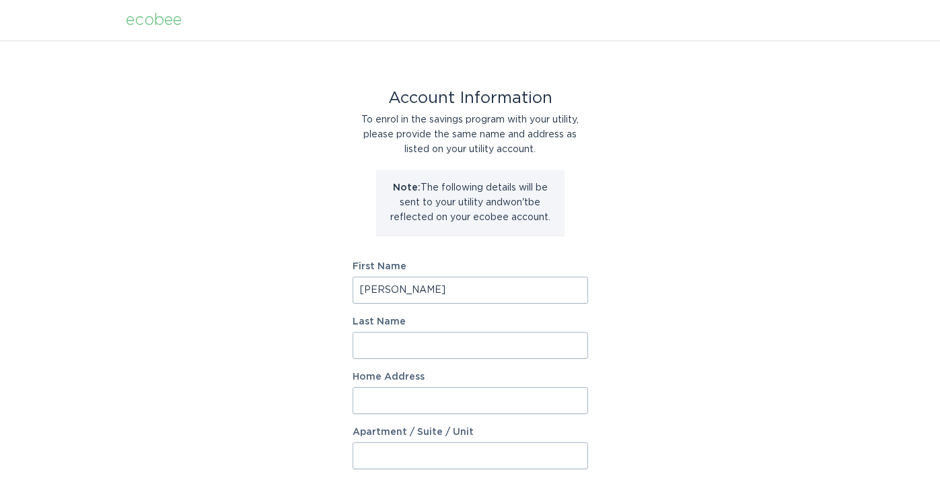 The image size is (940, 480). I want to click on div: Account Information, so click(471, 98).